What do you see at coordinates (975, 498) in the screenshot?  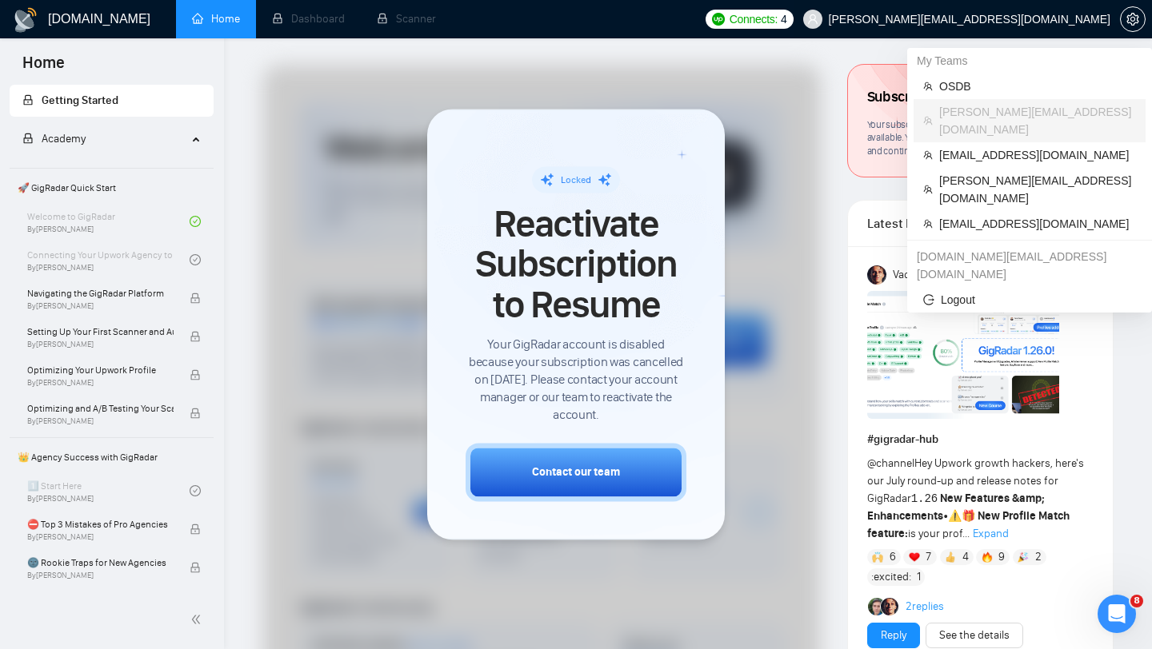 I see `span: Hey Upwork growth hackers, here's our July round-up and release notes for GigRadar • is your prof...` at bounding box center [975, 498].